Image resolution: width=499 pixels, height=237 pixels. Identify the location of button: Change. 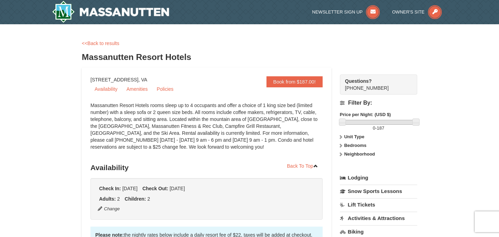
(109, 209).